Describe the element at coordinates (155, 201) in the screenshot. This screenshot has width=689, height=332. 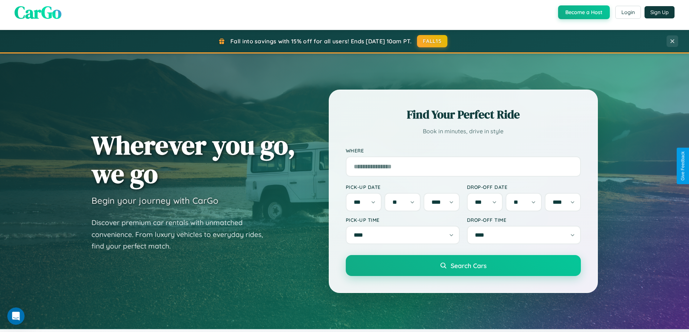
I see `h3: Begin your journey with CarGo` at that location.